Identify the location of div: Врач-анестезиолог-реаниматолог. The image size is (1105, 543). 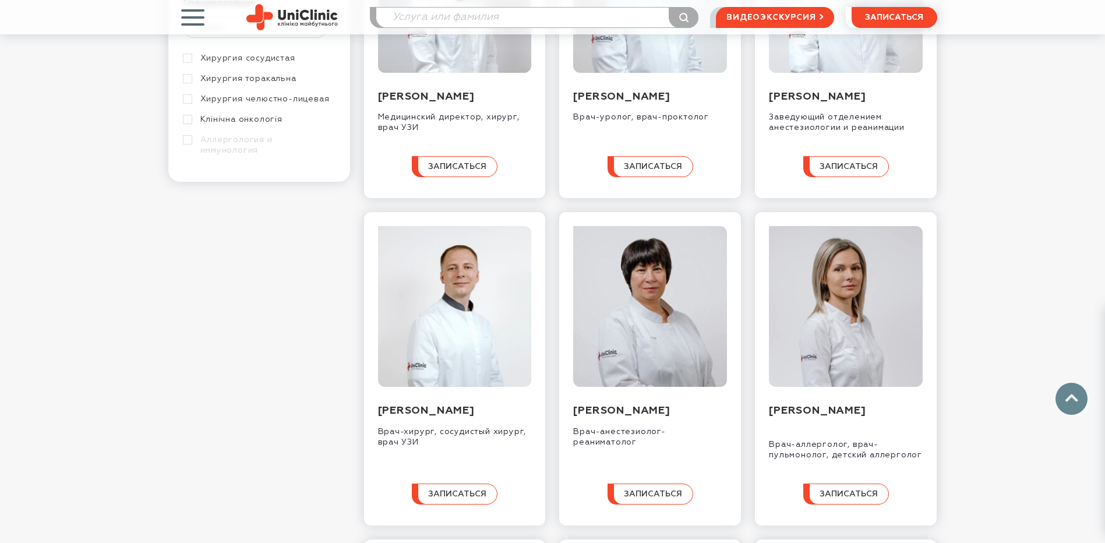
(650, 432).